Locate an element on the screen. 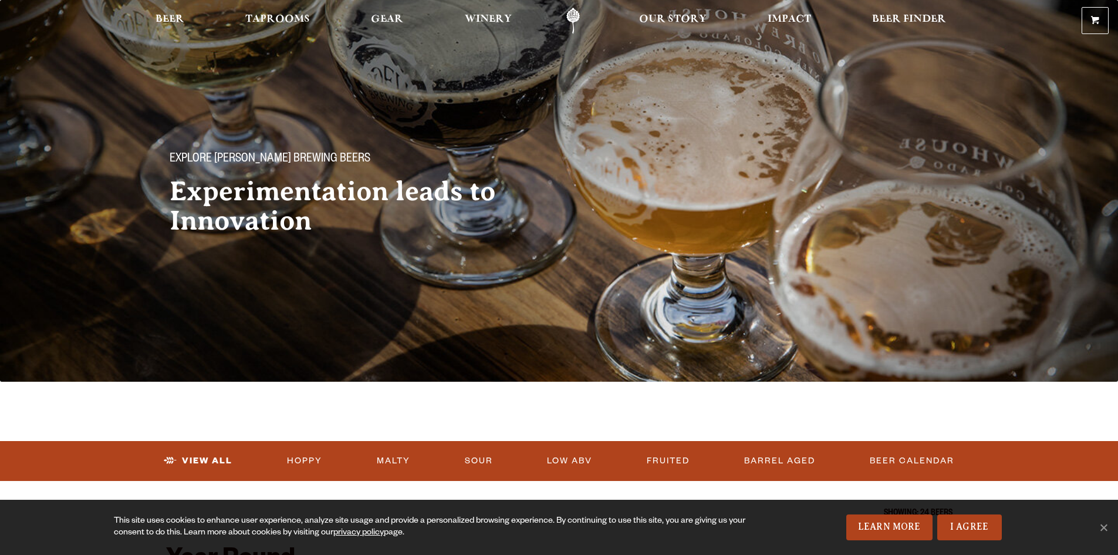 The width and height of the screenshot is (1118, 555). a: Hoppy is located at coordinates (305, 461).